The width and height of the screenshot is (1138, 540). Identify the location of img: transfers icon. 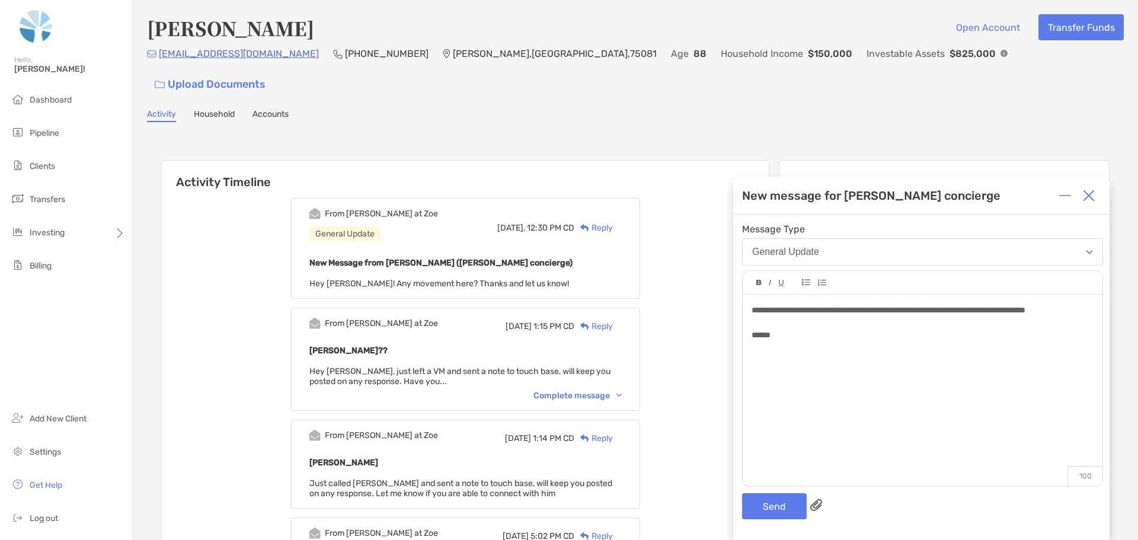
(18, 199).